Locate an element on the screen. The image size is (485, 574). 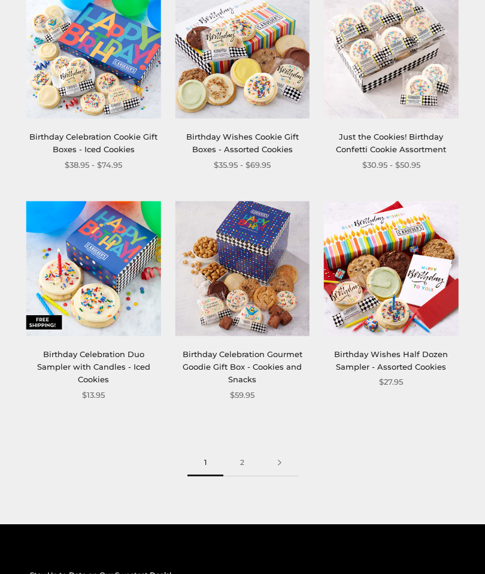
a: 2 is located at coordinates (242, 462).